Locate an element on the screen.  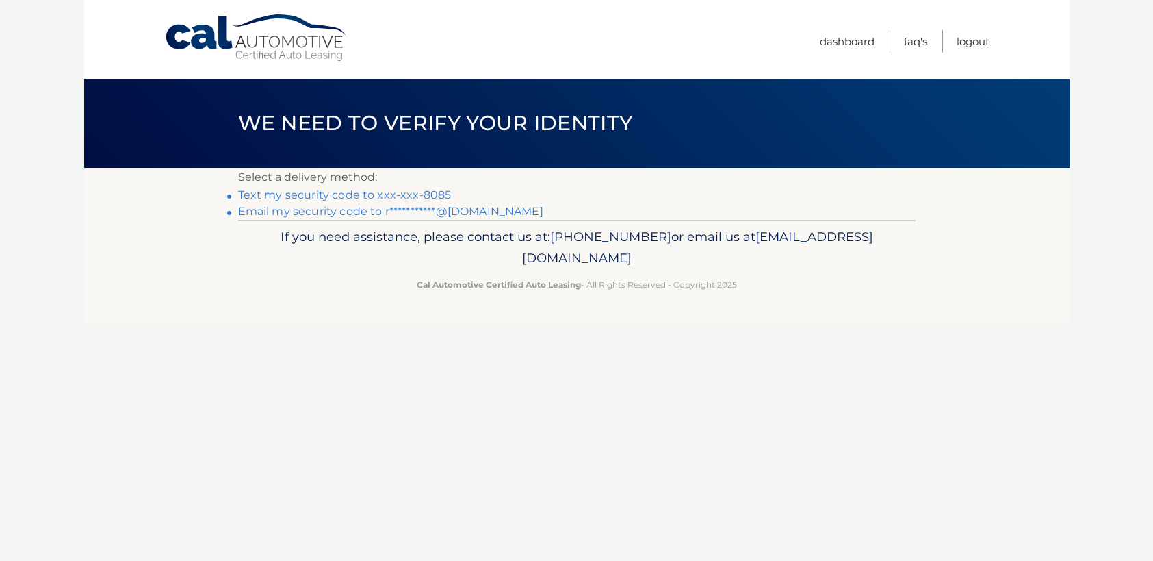
strong: Cal Automotive Certified Auto Leasing is located at coordinates (499, 284).